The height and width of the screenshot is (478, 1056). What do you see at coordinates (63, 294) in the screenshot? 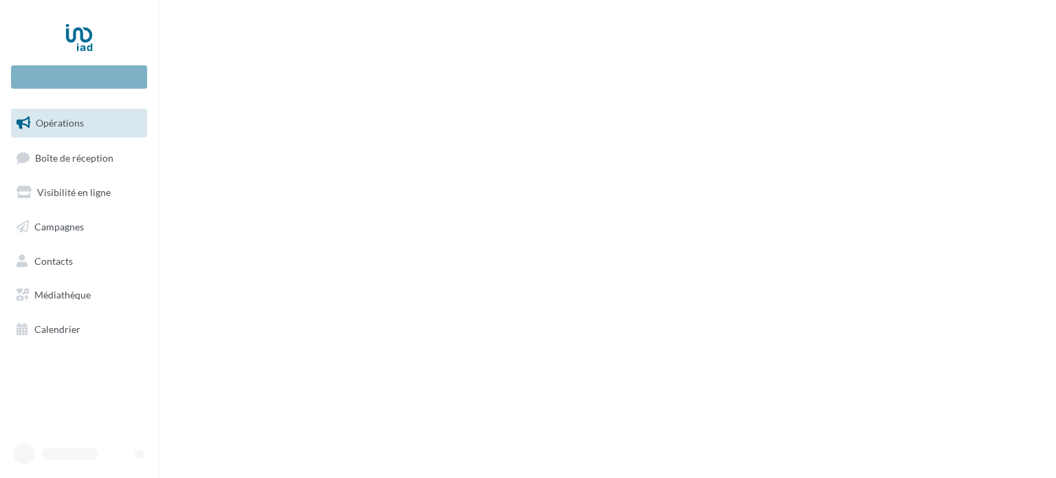
I see `span: Médiathèque` at bounding box center [63, 294].